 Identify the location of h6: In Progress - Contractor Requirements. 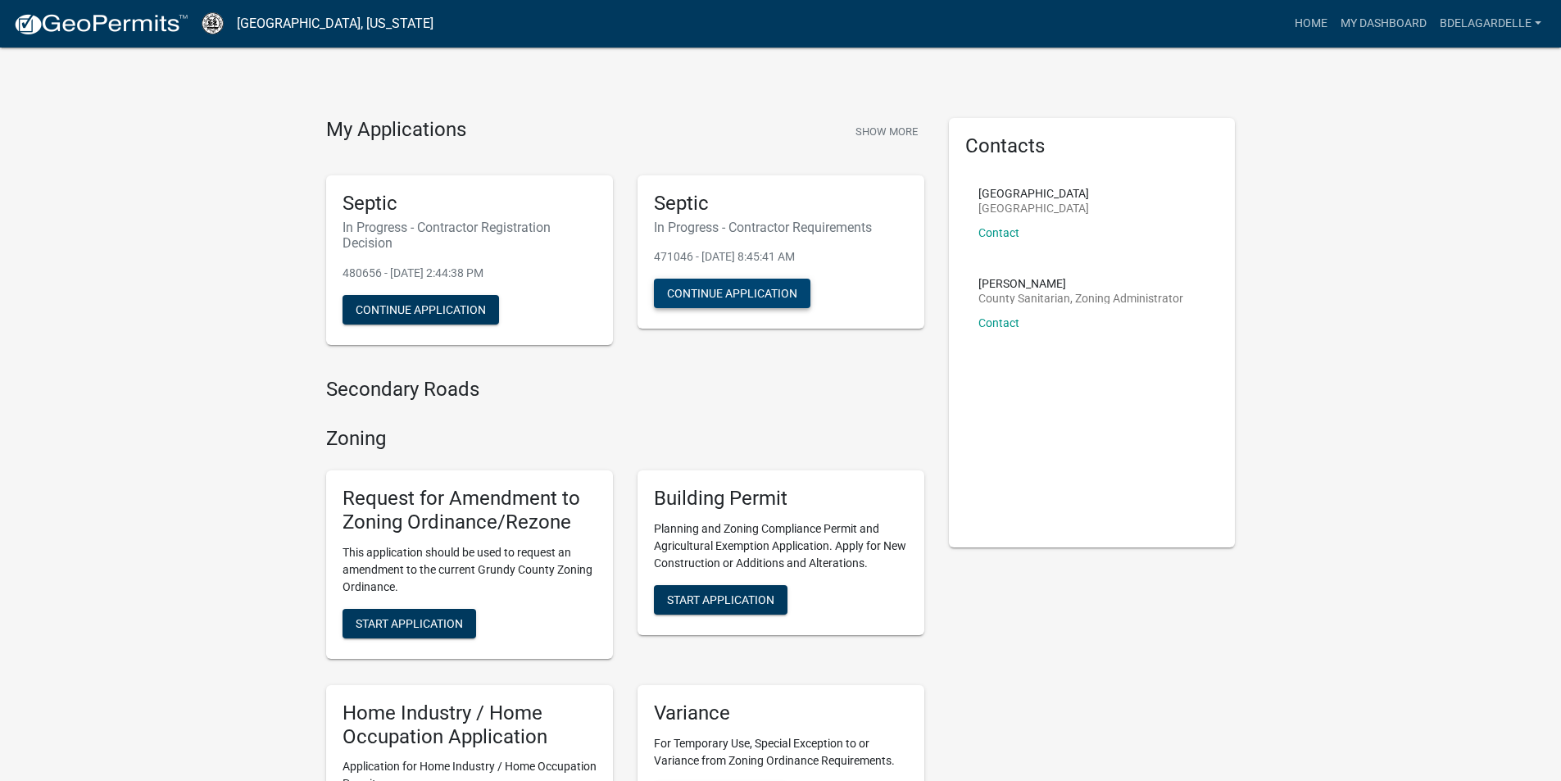
(781, 227).